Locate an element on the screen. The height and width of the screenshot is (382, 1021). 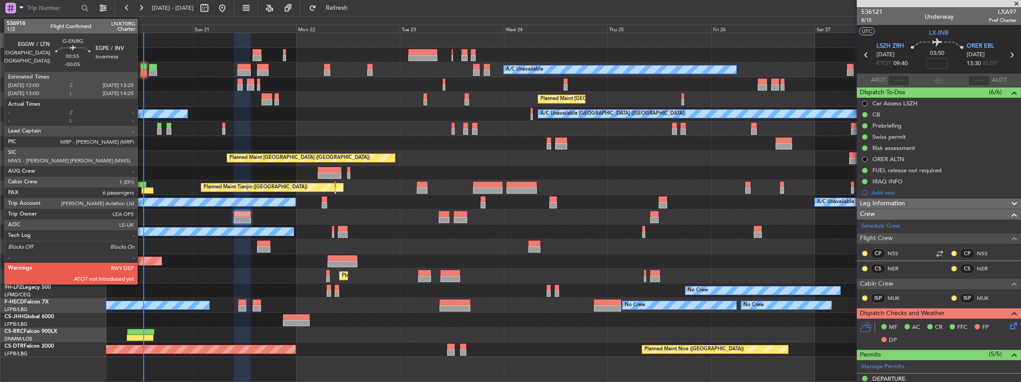
a: VHHH/HKG is located at coordinates (17, 191).